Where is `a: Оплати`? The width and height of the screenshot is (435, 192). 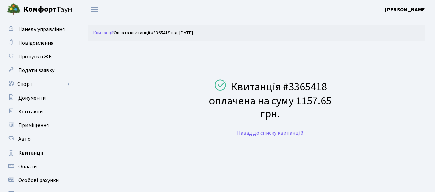 a: Оплати is located at coordinates (38, 167).